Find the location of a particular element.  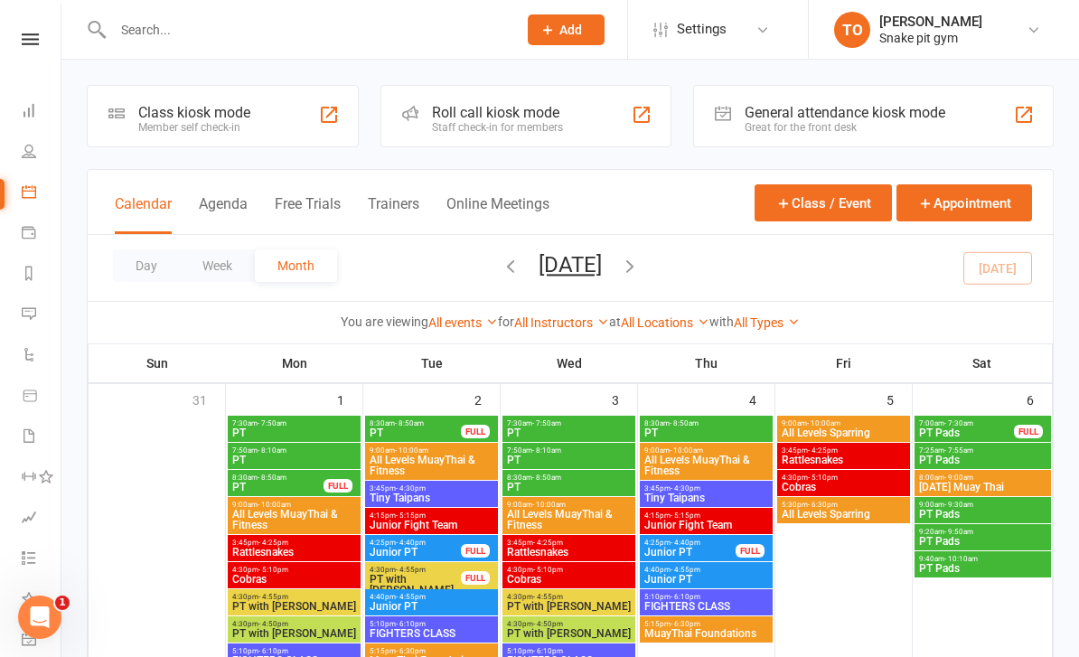

div: 4 is located at coordinates (762, 398).